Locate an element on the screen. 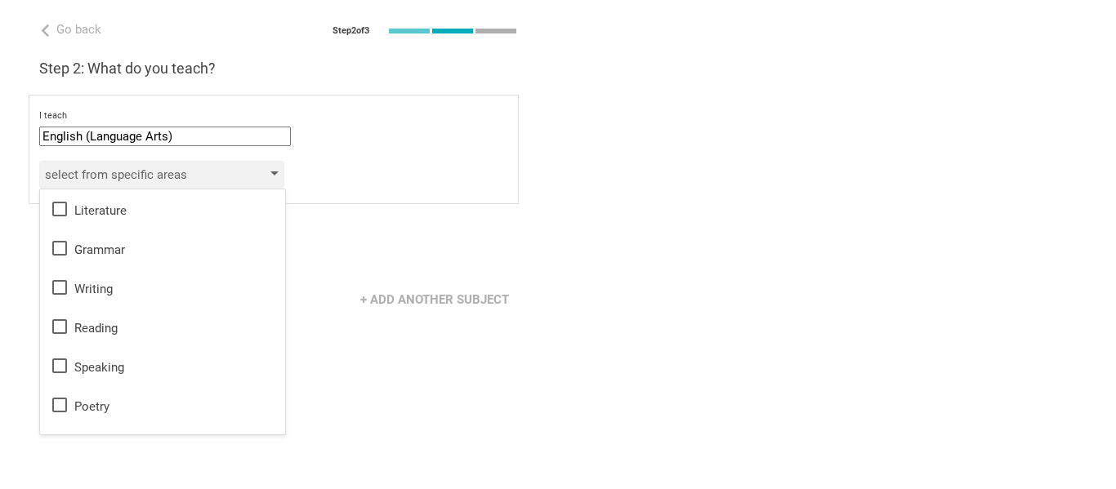 This screenshot has width=1116, height=489. div: Step 2 of 3 is located at coordinates (350, 31).